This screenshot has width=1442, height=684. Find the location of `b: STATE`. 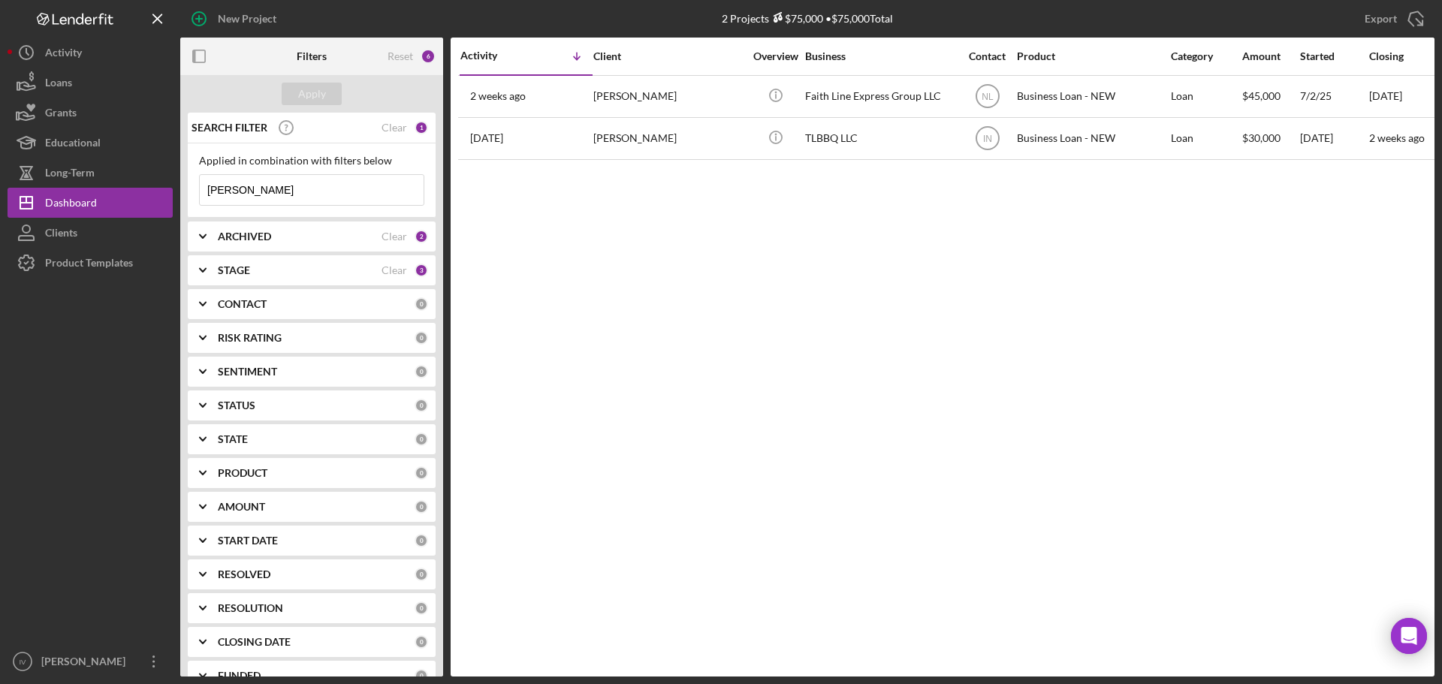

b: STATE is located at coordinates (233, 439).